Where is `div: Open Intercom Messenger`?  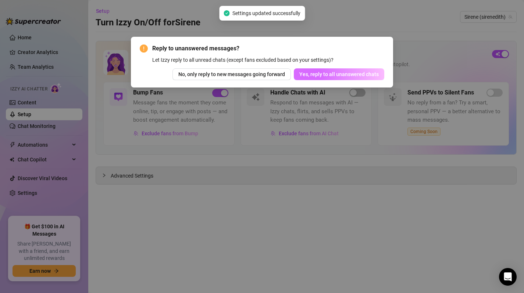 div: Open Intercom Messenger is located at coordinates (507, 277).